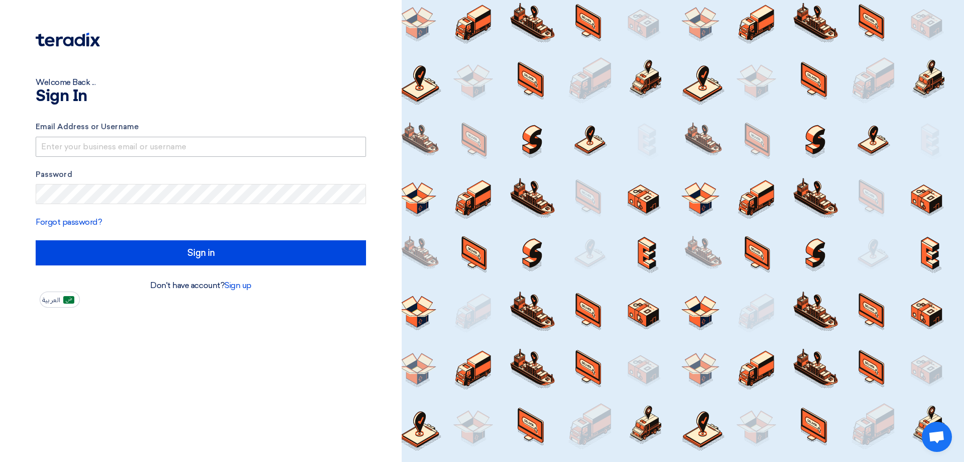  Describe the element at coordinates (201, 147) in the screenshot. I see `input: Enter your business email or username` at that location.